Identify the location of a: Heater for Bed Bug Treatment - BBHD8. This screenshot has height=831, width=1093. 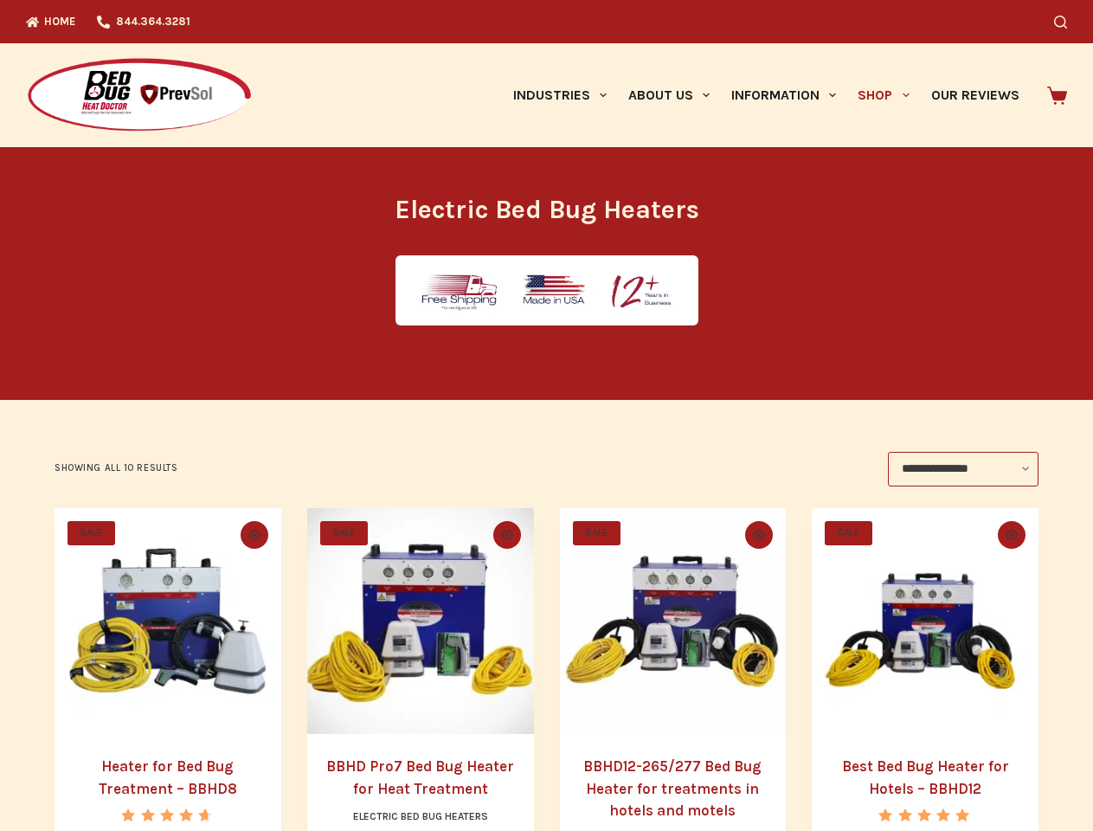
(168, 621).